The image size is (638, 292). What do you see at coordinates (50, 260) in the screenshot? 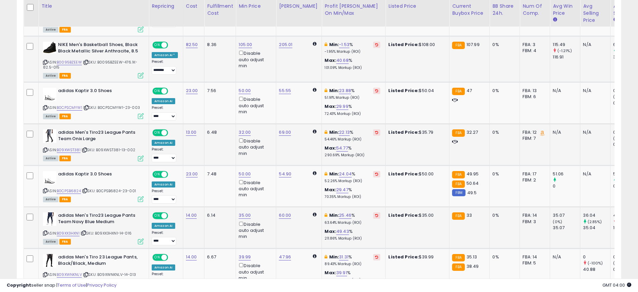
I see `img: 318ZfxSxYcL._SL40_.jpg` at bounding box center [50, 260].